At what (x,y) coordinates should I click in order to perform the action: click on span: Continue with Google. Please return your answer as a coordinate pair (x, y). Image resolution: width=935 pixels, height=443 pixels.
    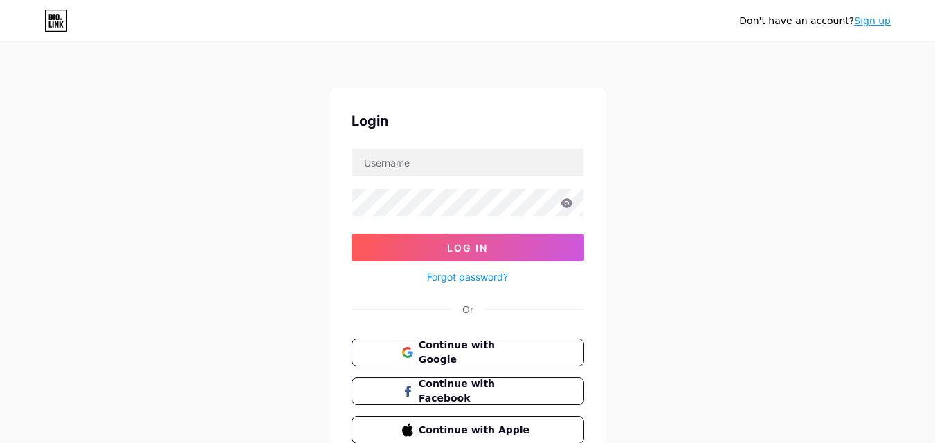
    Looking at the image, I should click on (475, 353).